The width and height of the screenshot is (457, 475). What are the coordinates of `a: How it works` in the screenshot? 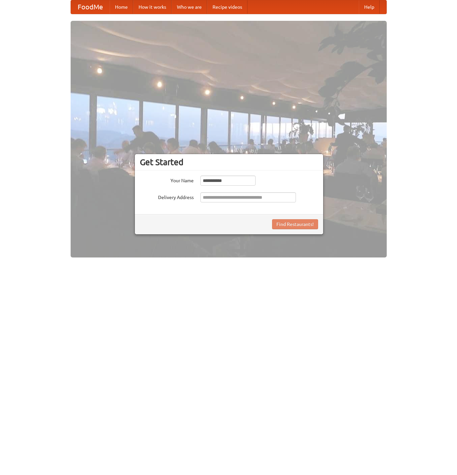 It's located at (152, 7).